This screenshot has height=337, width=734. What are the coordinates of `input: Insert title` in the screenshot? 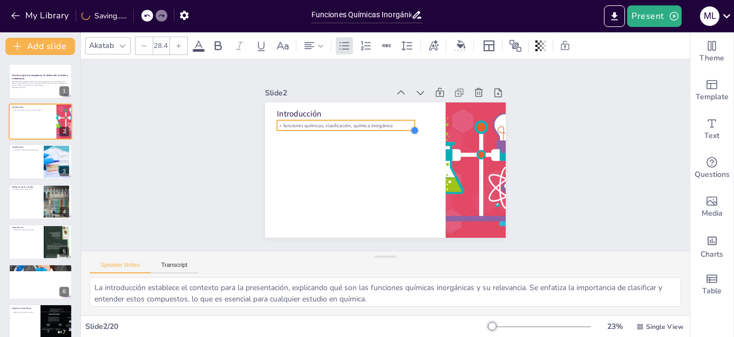 It's located at (362, 15).